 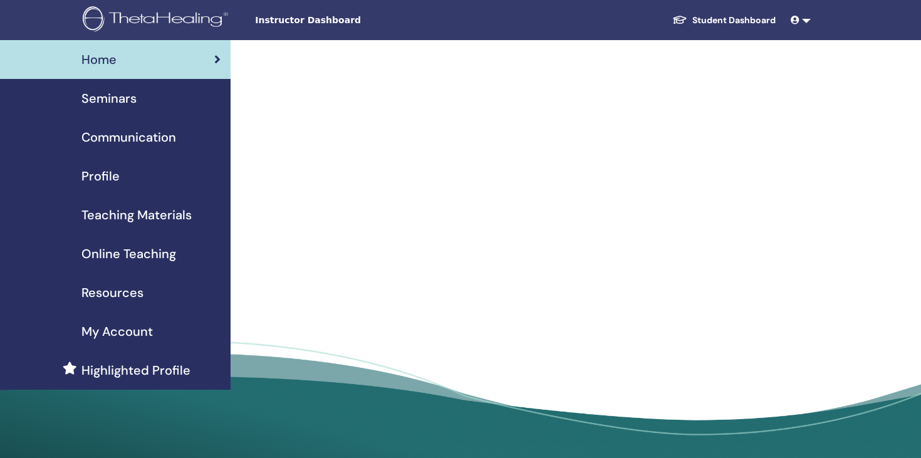 What do you see at coordinates (109, 98) in the screenshot?
I see `span: Seminars` at bounding box center [109, 98].